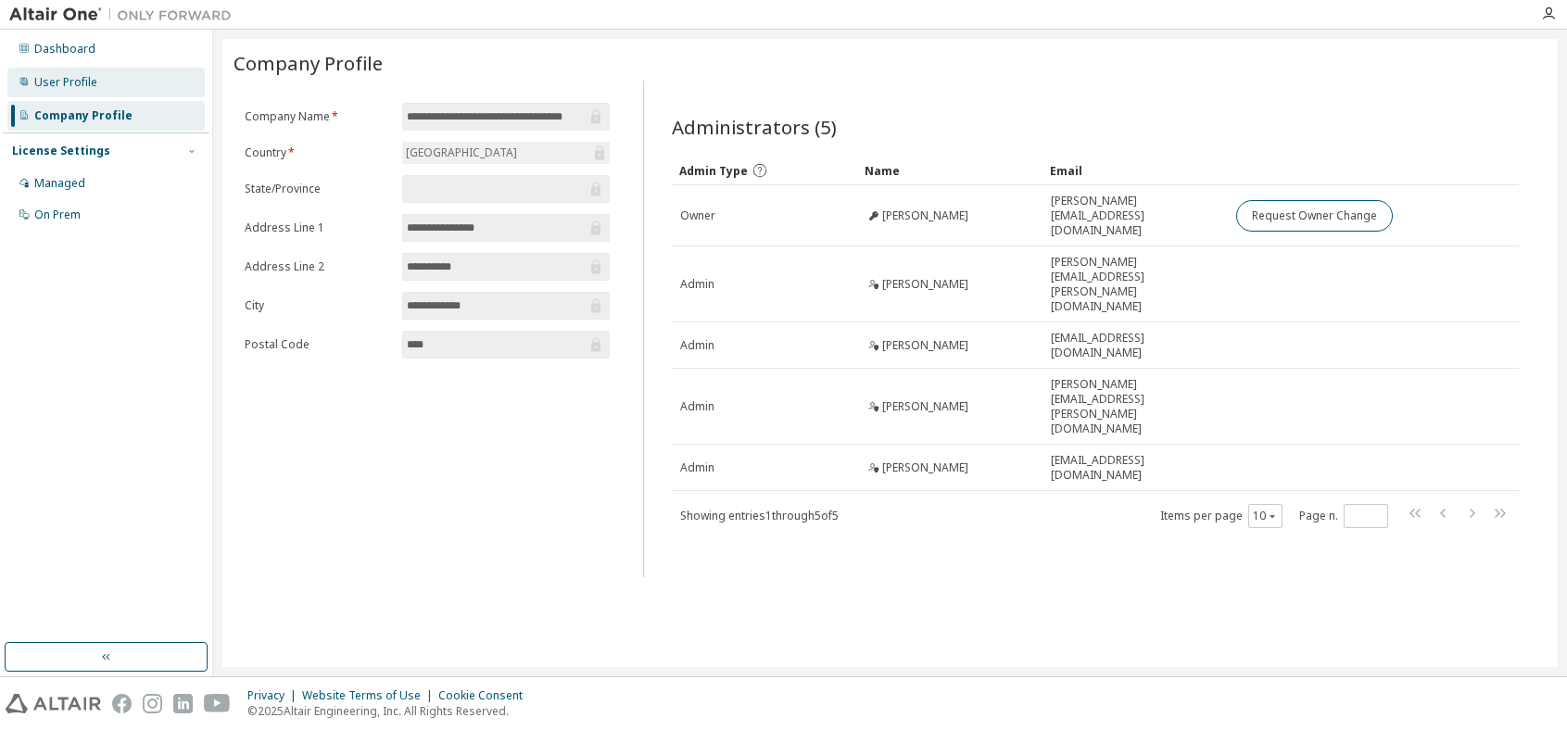 This screenshot has width=1567, height=730. Describe the element at coordinates (318, 228) in the screenshot. I see `label: Address Line 1` at that location.